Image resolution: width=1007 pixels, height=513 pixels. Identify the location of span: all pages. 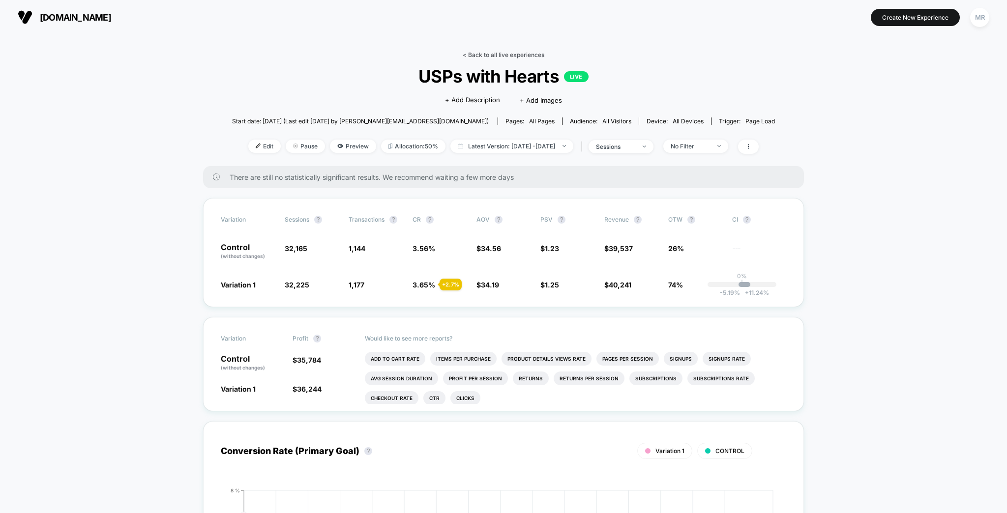
(542, 121).